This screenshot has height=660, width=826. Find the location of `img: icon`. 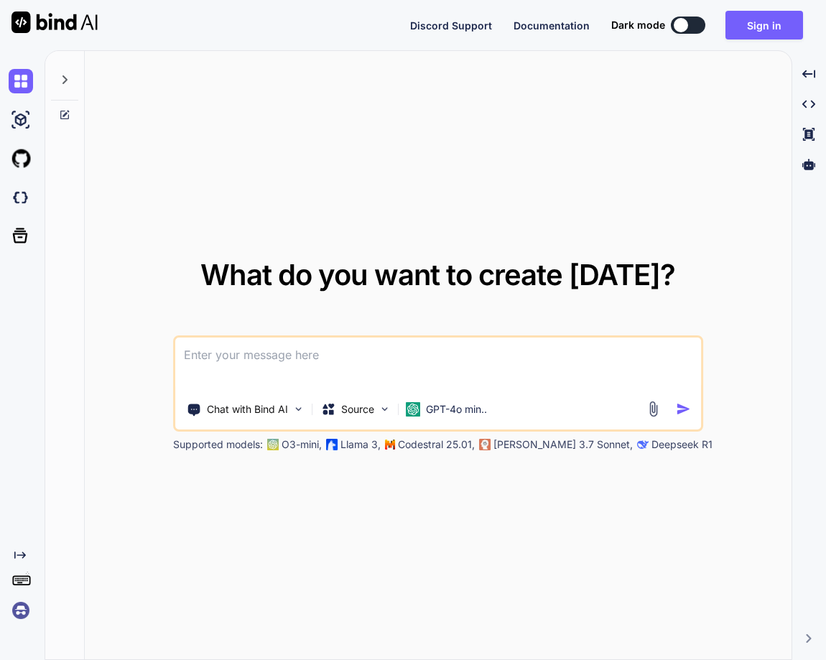

img: icon is located at coordinates (683, 409).